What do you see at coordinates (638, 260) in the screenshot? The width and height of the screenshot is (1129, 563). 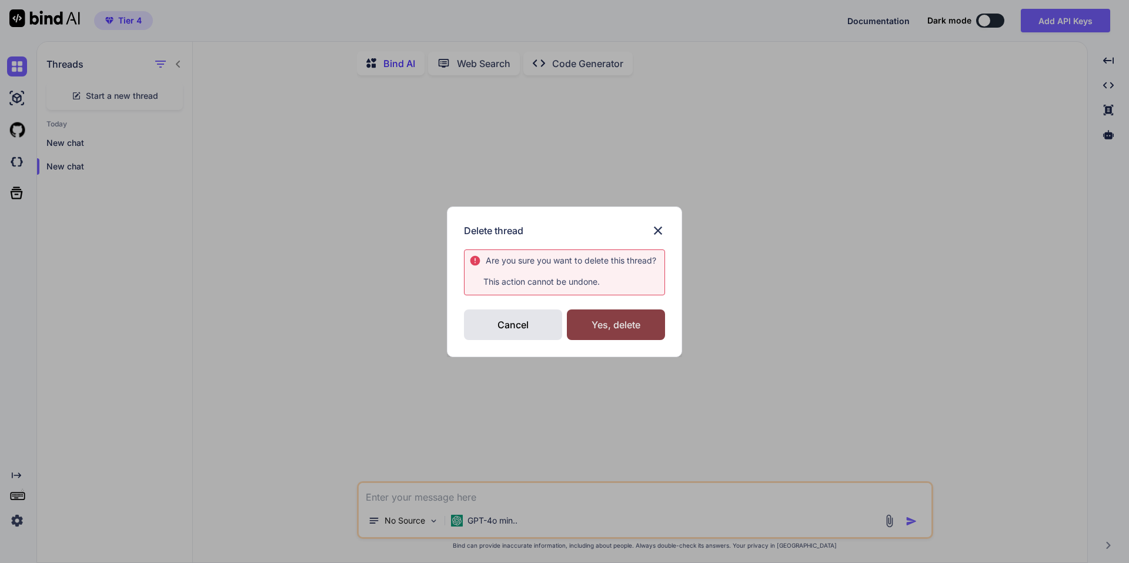 I see `span: thread` at bounding box center [638, 260].